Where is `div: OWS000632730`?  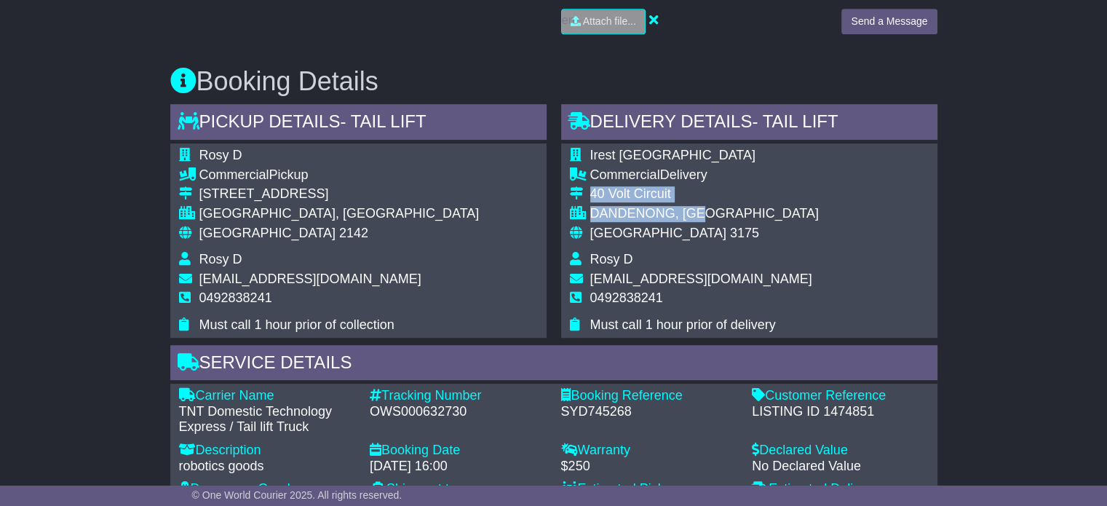 div: OWS000632730 is located at coordinates (458, 412).